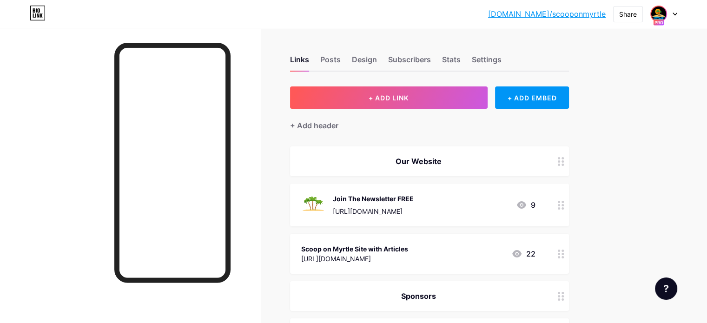 This screenshot has height=323, width=707. What do you see at coordinates (418, 161) in the screenshot?
I see `div: Our Website` at bounding box center [418, 161].